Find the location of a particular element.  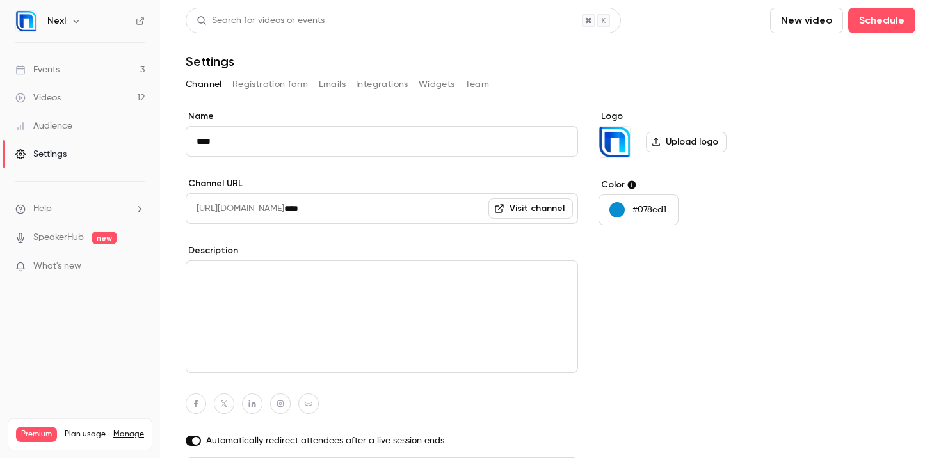

h1: Settings is located at coordinates (210, 61).